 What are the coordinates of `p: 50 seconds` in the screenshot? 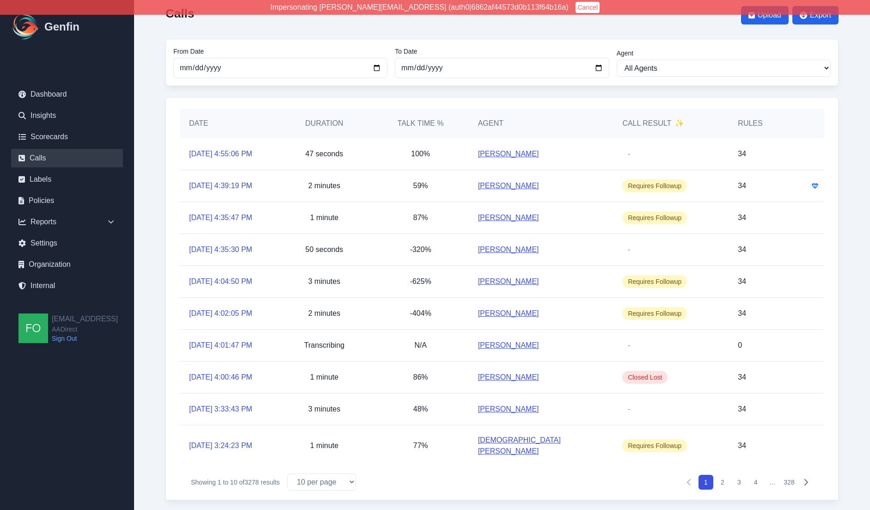 It's located at (324, 249).